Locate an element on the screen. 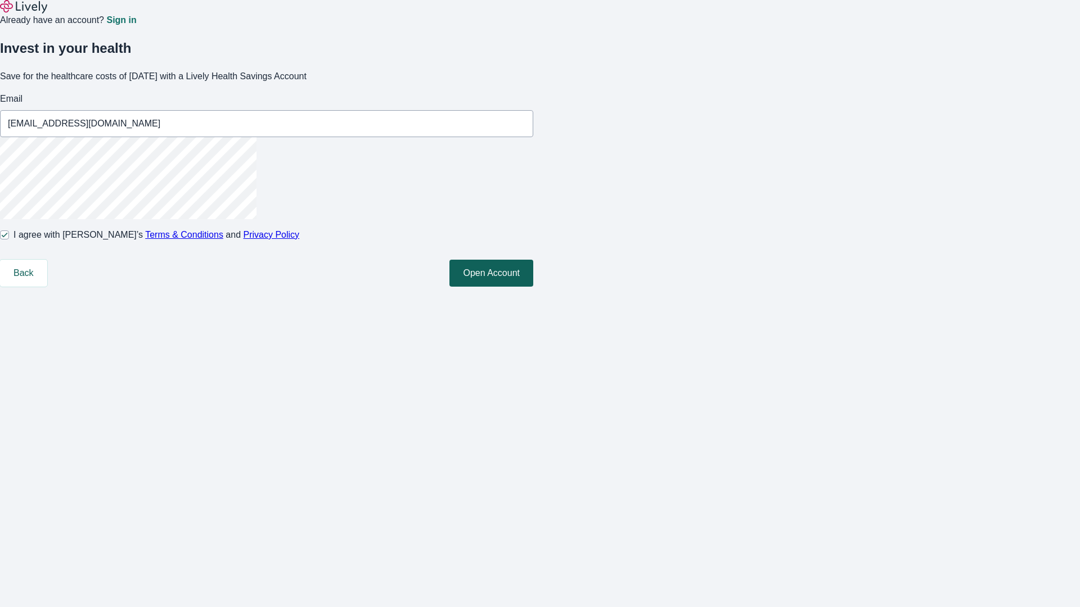  a: Terms & Conditions is located at coordinates (184, 235).